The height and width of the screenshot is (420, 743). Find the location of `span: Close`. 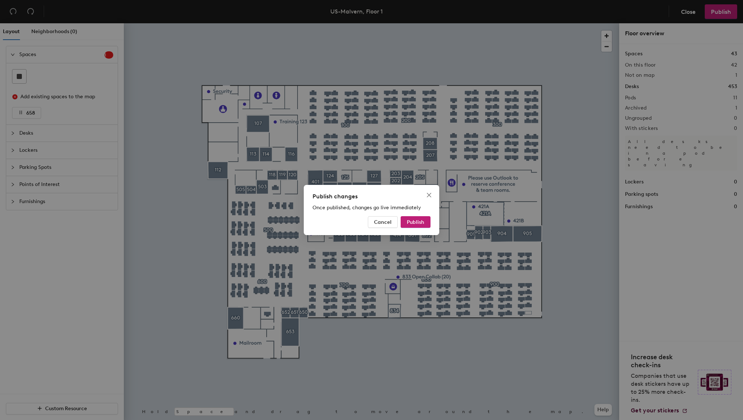

span: Close is located at coordinates (429, 195).